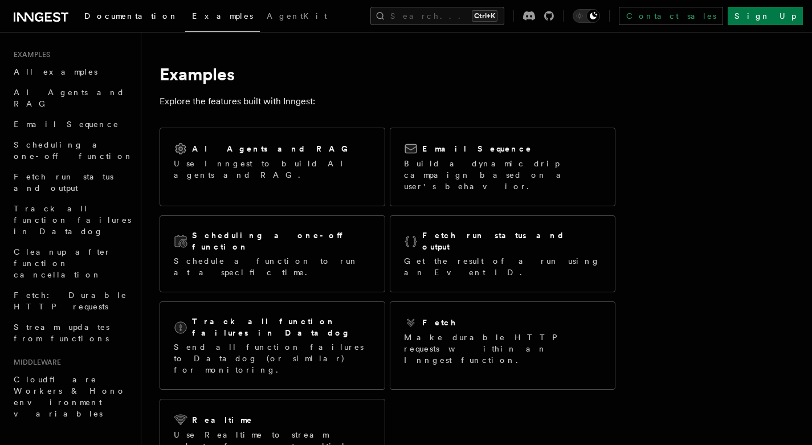 Image resolution: width=812 pixels, height=445 pixels. What do you see at coordinates (586, 16) in the screenshot?
I see `button: Toggle dark mode` at bounding box center [586, 16].